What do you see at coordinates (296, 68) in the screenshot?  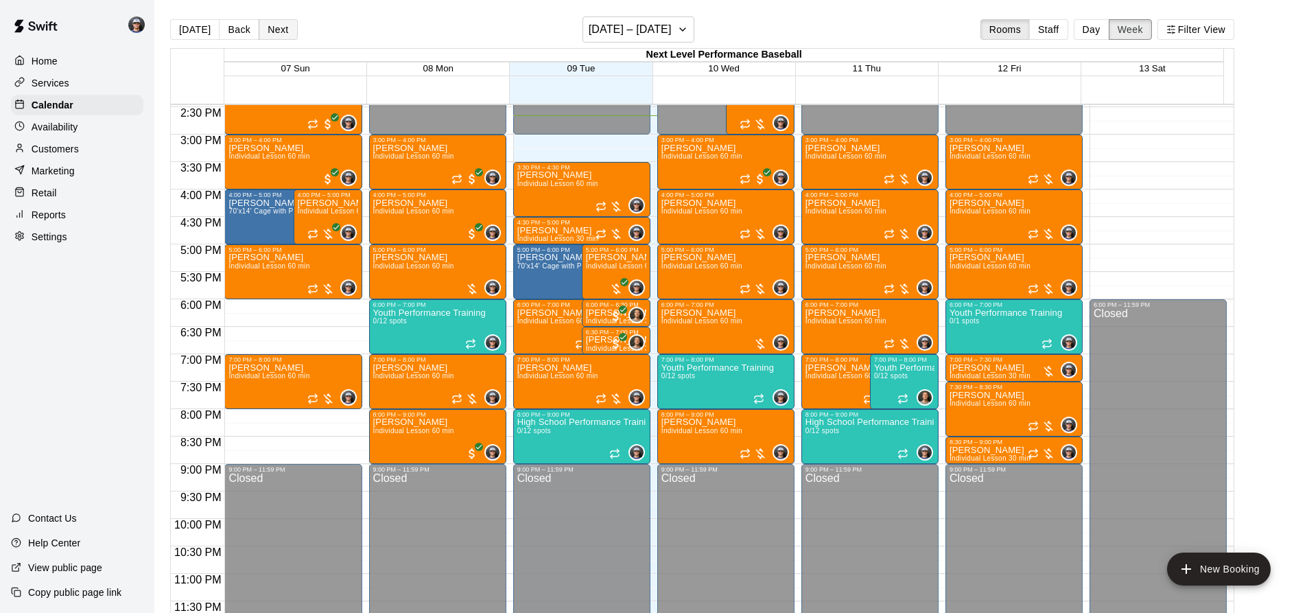 I see `button: 07 Sun` at bounding box center [296, 68].